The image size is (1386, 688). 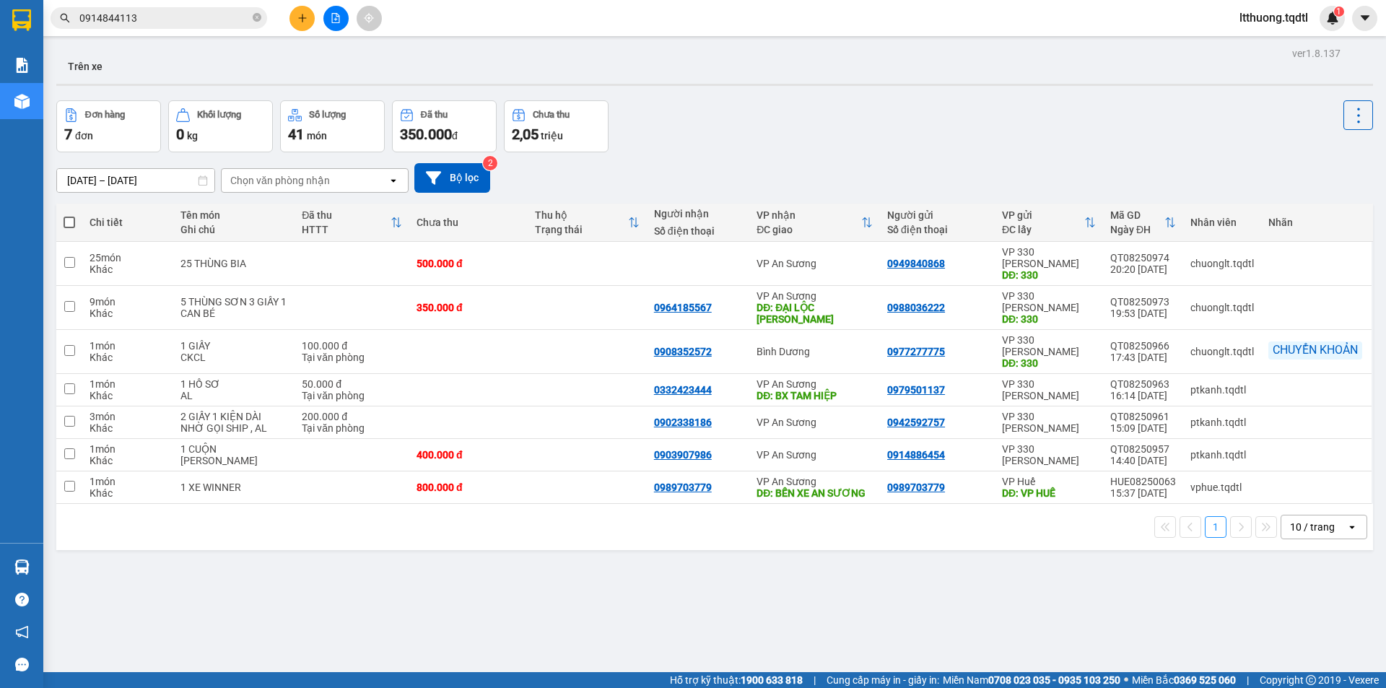 I want to click on button: Đơn hàng7đơn, so click(x=108, y=126).